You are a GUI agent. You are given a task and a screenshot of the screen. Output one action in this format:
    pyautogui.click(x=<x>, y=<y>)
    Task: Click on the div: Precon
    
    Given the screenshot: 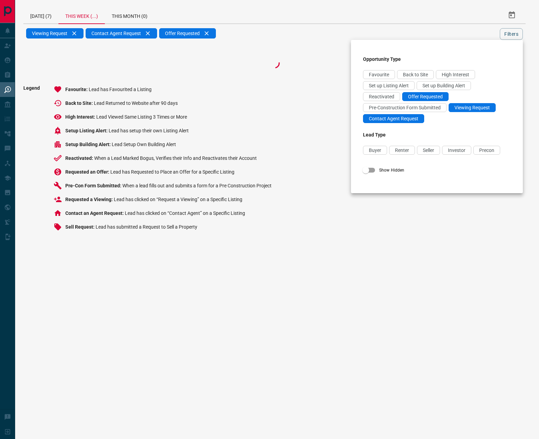 What is the action you would take?
    pyautogui.click(x=487, y=150)
    